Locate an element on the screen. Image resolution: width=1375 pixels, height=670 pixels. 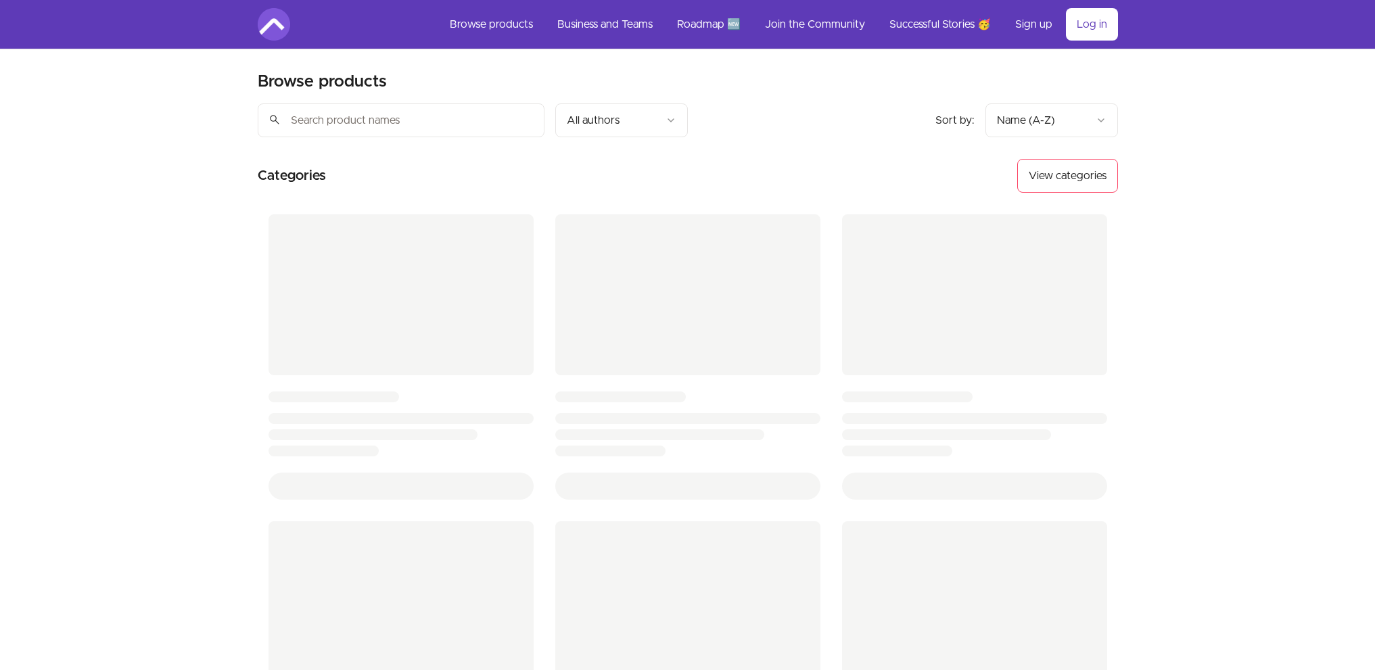
h1: Browse products is located at coordinates (322, 82).